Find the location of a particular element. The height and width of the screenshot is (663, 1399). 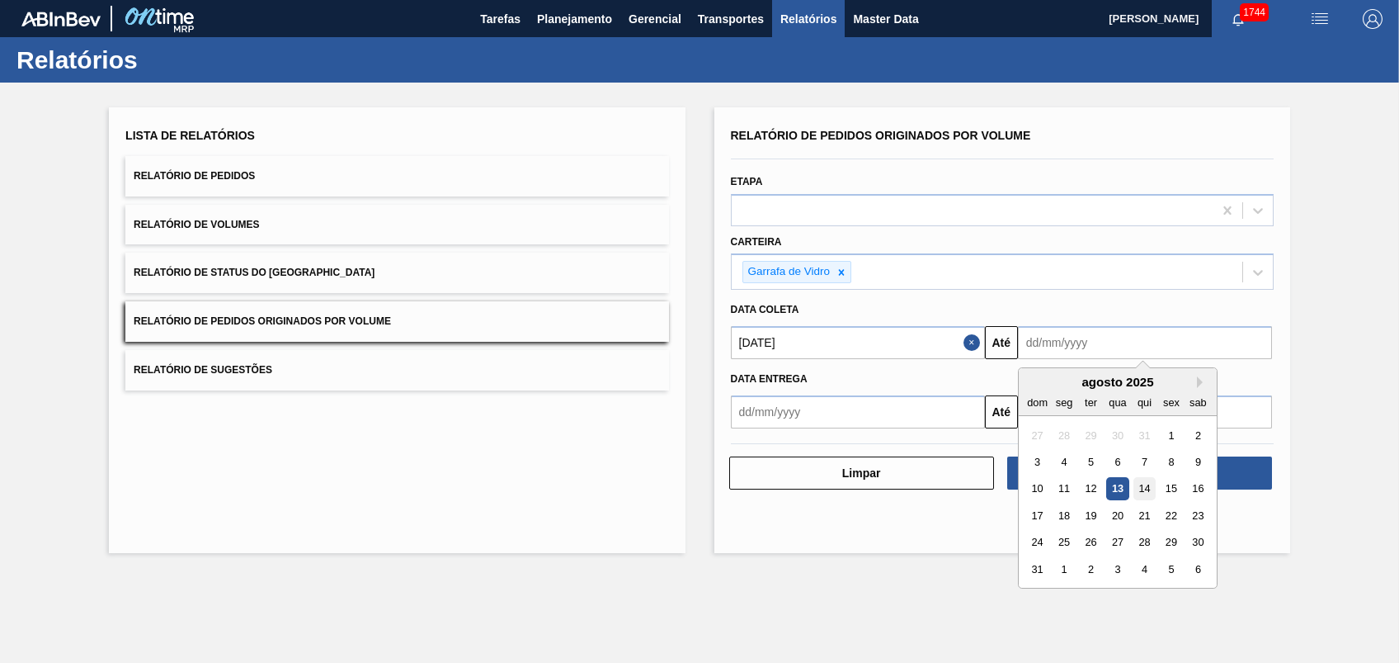

div: Choose sexta-feira, 1 de agosto de 2025 is located at coordinates (1171, 435).